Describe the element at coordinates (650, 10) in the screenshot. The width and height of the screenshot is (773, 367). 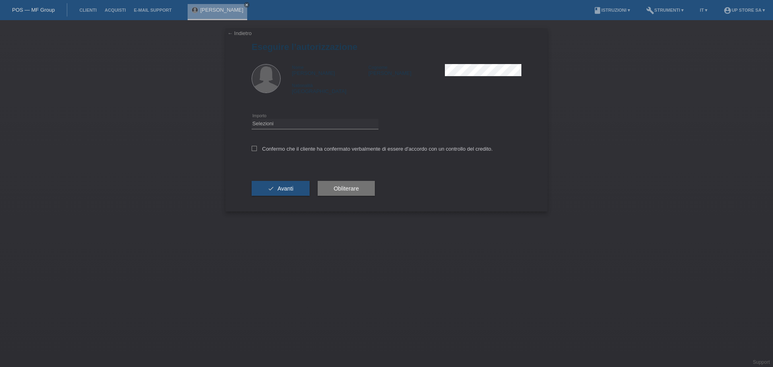
I see `i: build` at that location.